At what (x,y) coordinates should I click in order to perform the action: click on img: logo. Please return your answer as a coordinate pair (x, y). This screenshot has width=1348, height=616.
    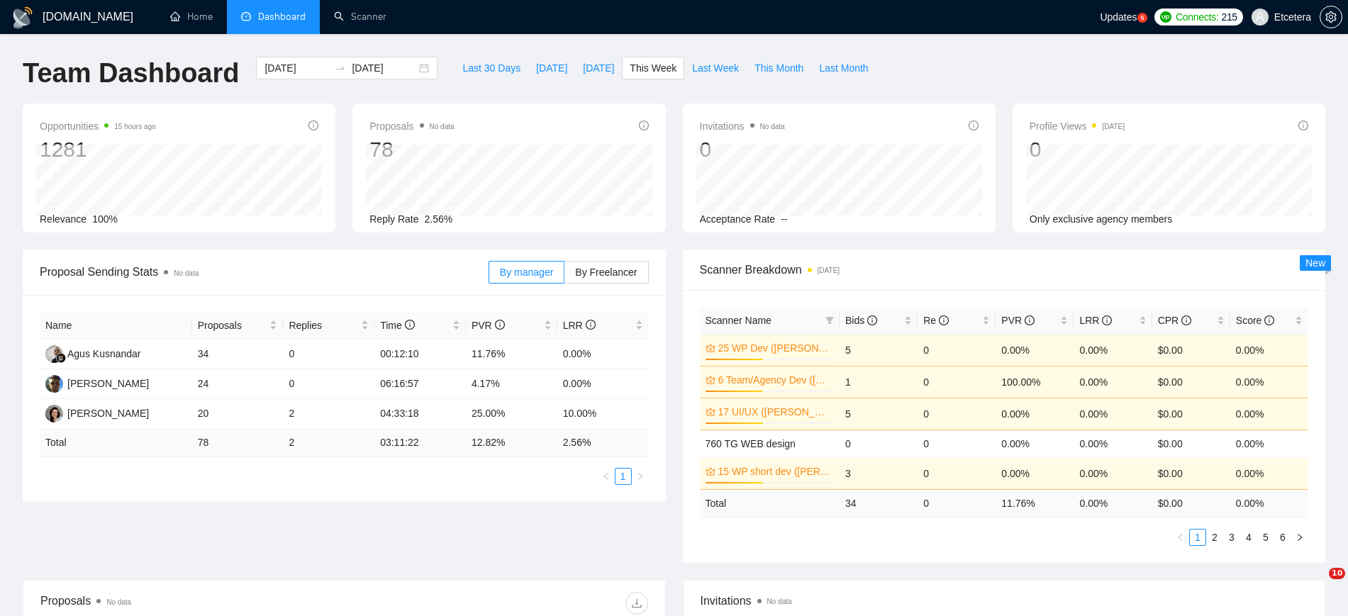
    Looking at the image, I should click on (23, 18).